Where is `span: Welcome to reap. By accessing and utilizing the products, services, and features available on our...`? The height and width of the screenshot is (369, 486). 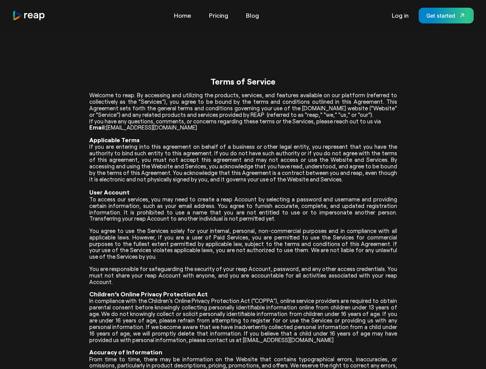
span: Welcome to reap. By accessing and utilizing the products, services, and features available on our... is located at coordinates (243, 108).